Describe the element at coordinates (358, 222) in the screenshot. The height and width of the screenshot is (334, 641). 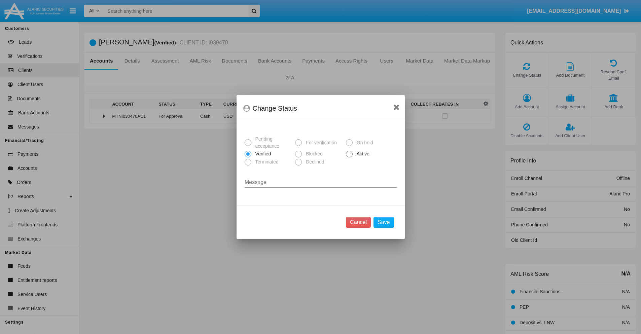
I see `button: Cancel` at that location.